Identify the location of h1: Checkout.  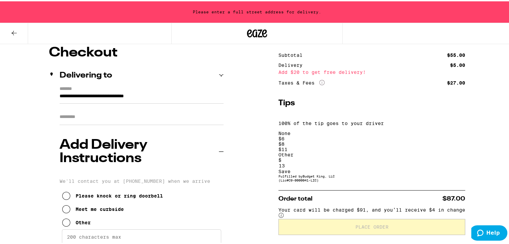
(136, 51).